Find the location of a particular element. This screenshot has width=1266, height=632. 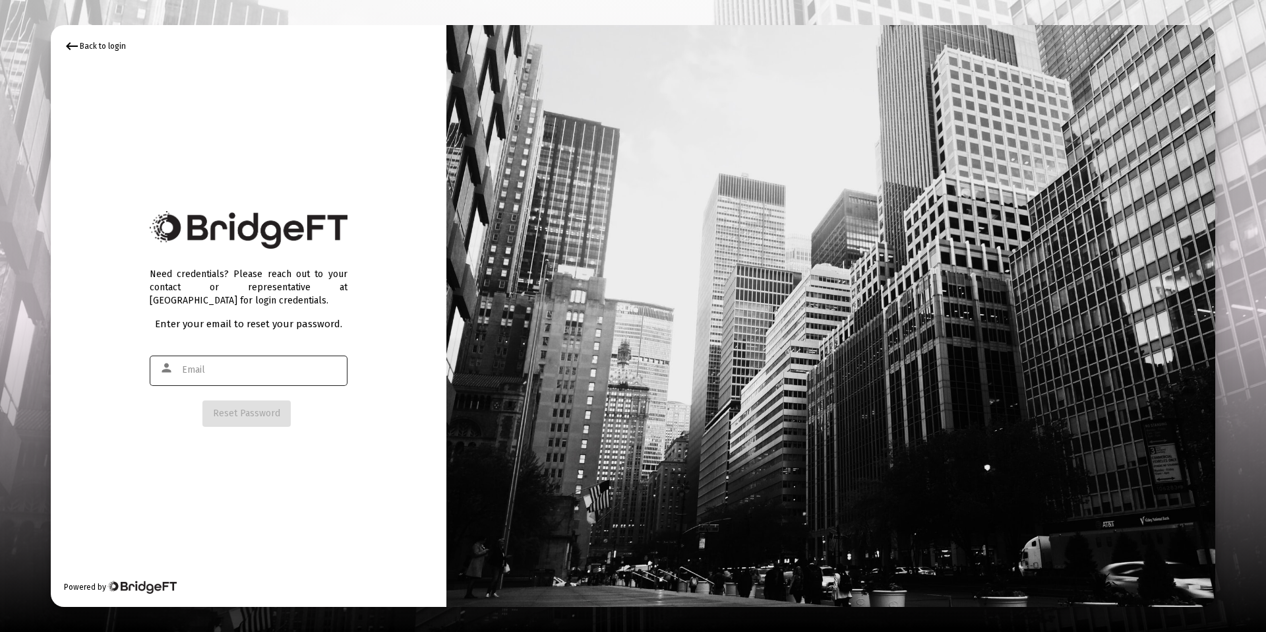

input: Email is located at coordinates (261, 370).